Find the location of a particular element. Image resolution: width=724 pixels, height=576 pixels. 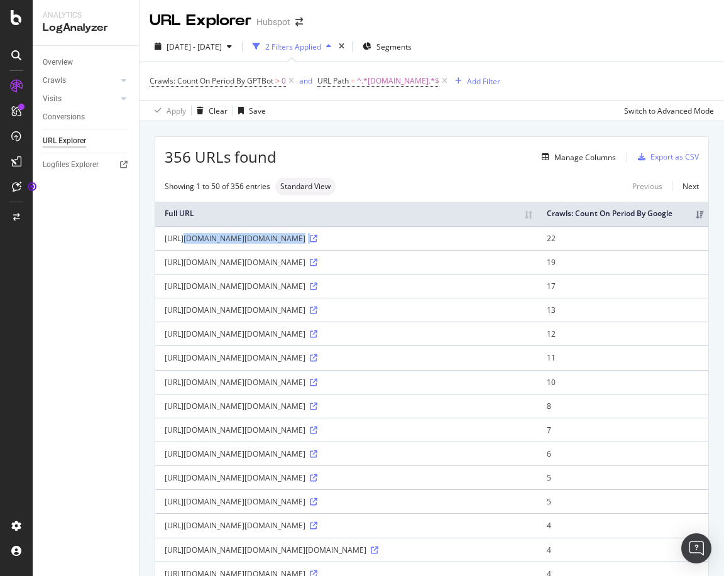

a: Next is located at coordinates (685, 186).